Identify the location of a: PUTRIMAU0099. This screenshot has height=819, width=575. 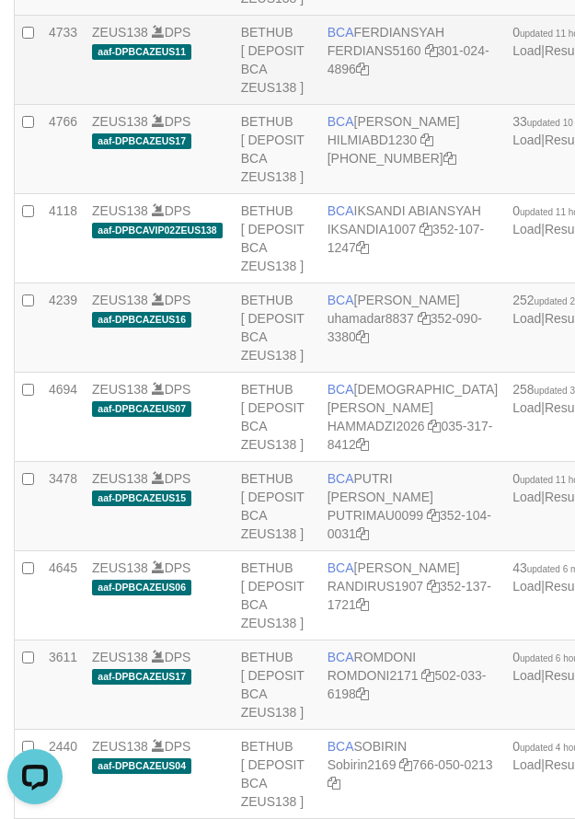
(375, 515).